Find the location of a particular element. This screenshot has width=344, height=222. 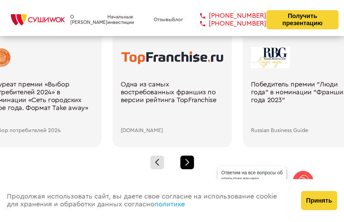

button: Получить презентацию is located at coordinates (303, 20).